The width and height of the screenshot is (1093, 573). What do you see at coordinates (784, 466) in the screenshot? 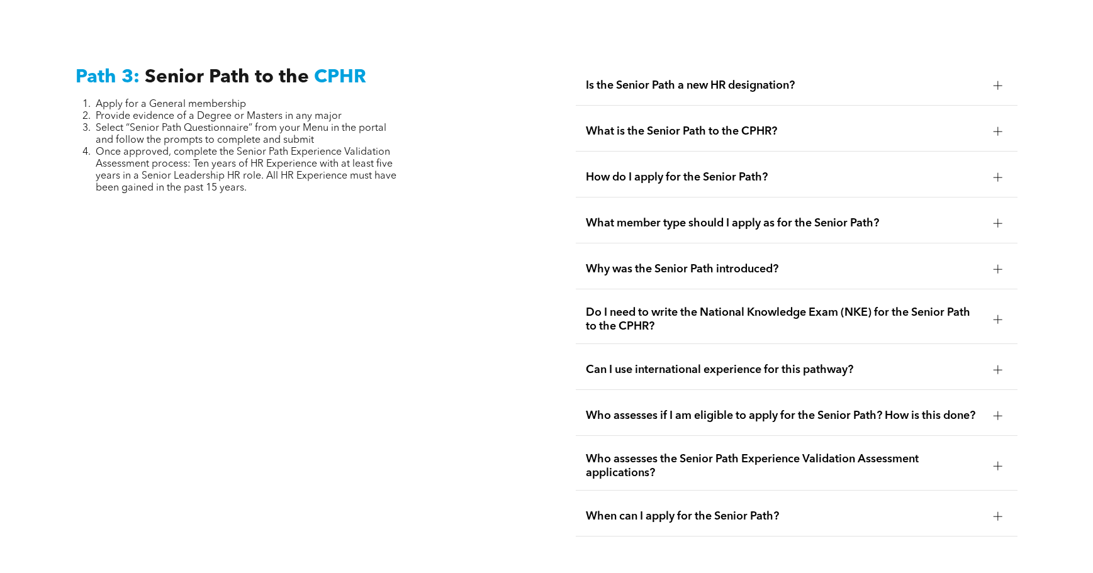
I see `span: Who assesses the Senior Path Experience Validation Assessment applications?` at bounding box center [784, 466].